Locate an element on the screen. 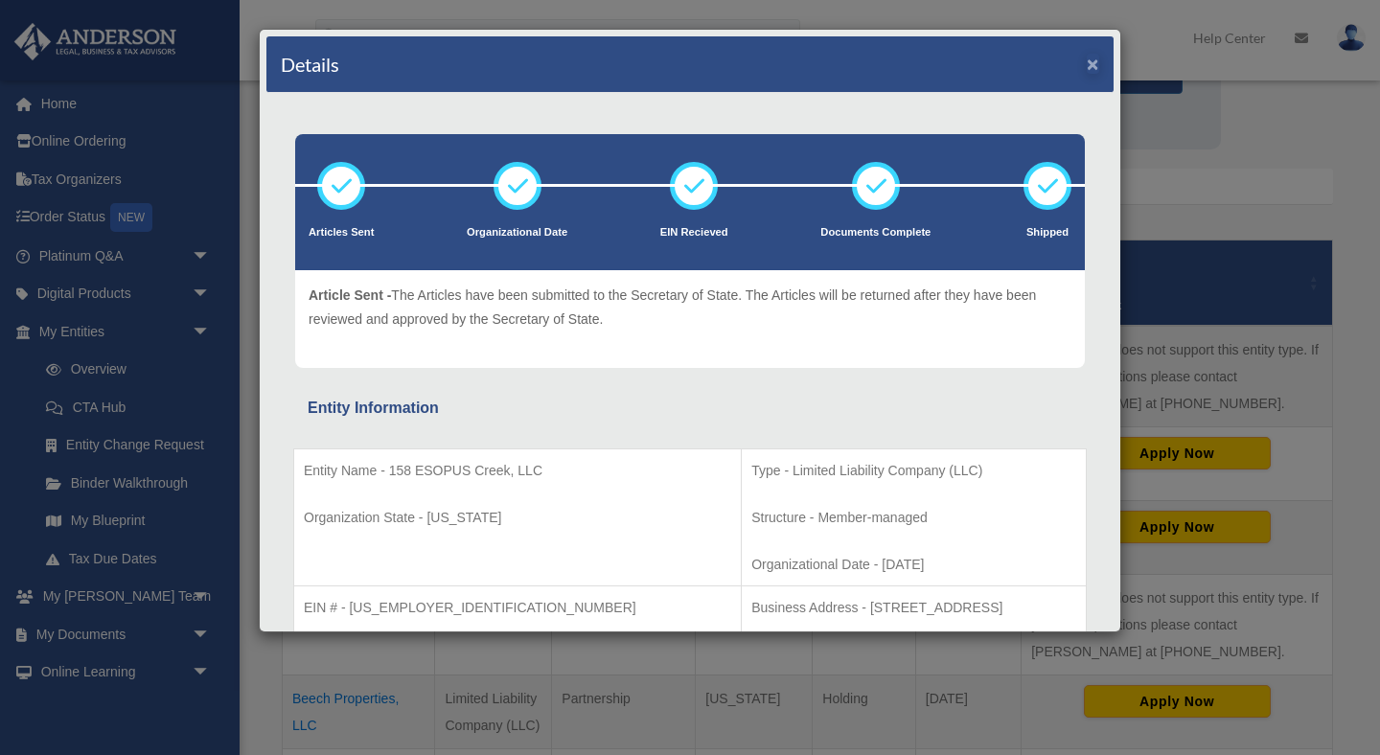 The width and height of the screenshot is (1380, 755). p: Documents Complete is located at coordinates (875, 233).